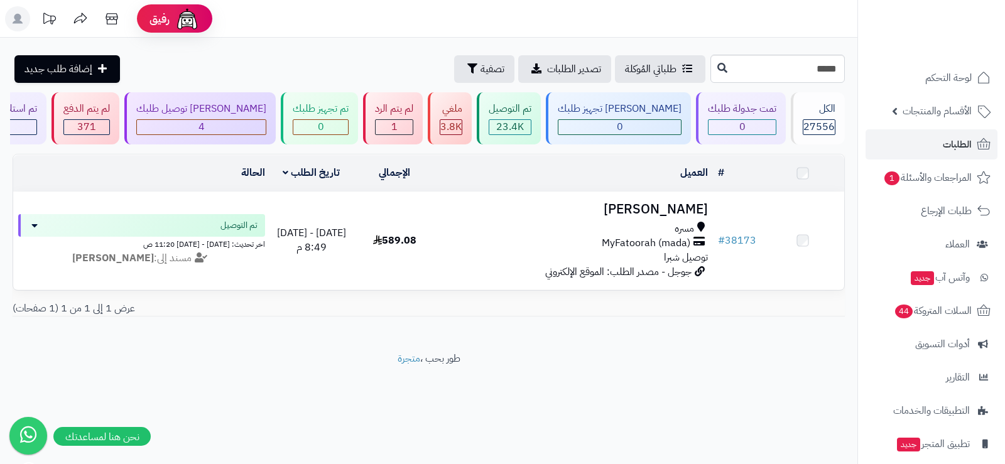  I want to click on span: 371, so click(87, 127).